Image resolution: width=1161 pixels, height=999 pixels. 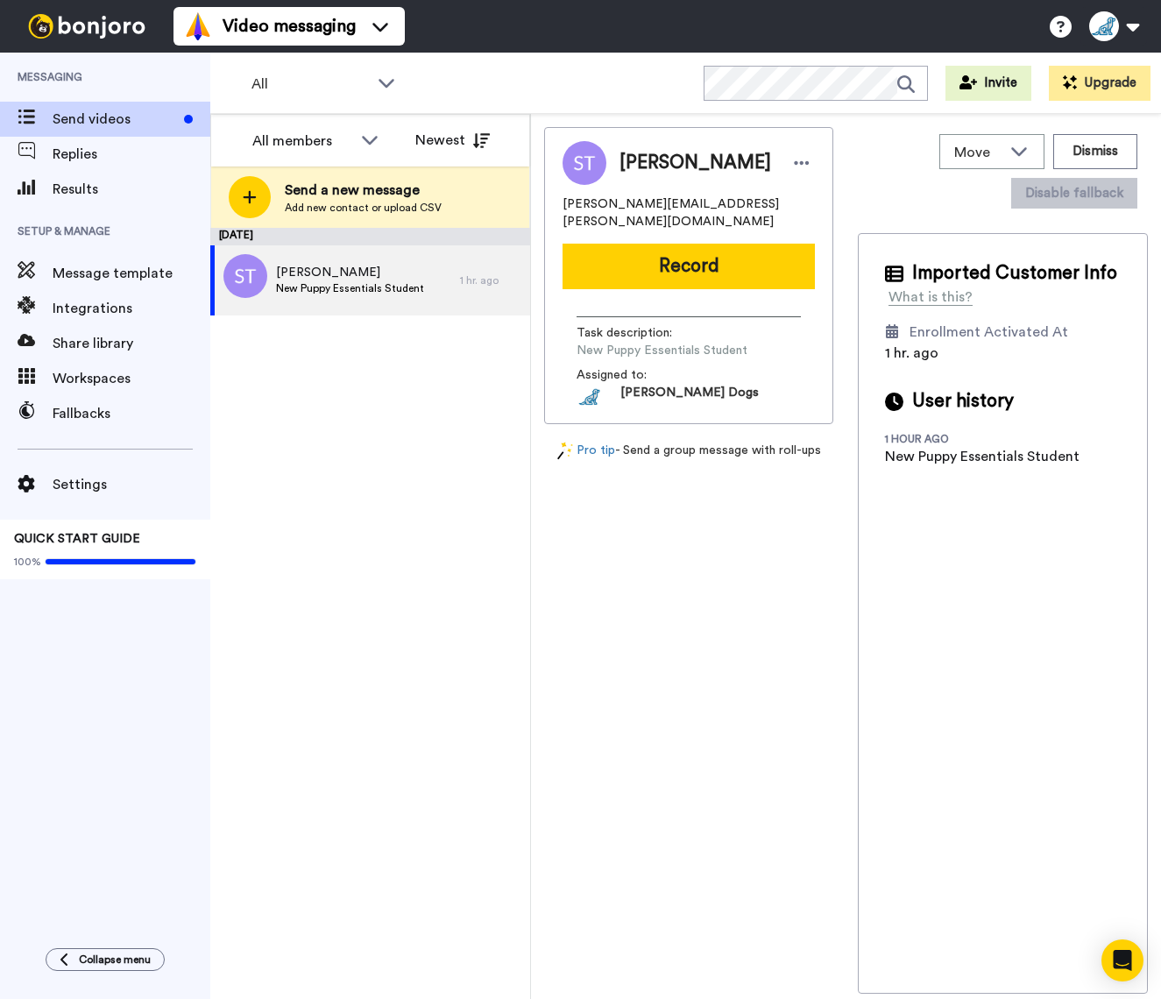 What do you see at coordinates (131, 189) in the screenshot?
I see `span: Results` at bounding box center [131, 189].